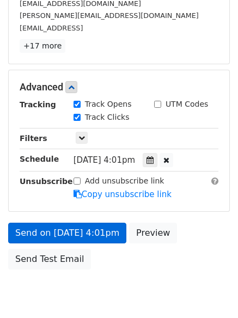 This screenshot has height=318, width=238. Describe the element at coordinates (123, 194) in the screenshot. I see `a: Copy unsubscribe link` at that location.